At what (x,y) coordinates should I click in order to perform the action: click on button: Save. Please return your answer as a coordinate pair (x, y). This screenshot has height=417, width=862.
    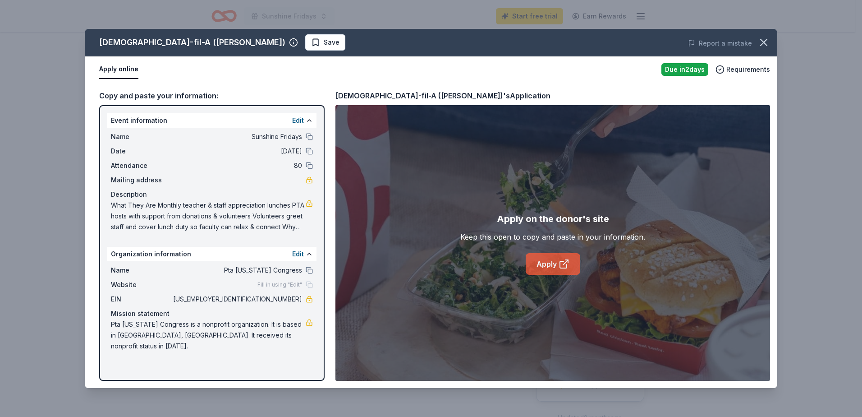
    Looking at the image, I should click on (325, 42).